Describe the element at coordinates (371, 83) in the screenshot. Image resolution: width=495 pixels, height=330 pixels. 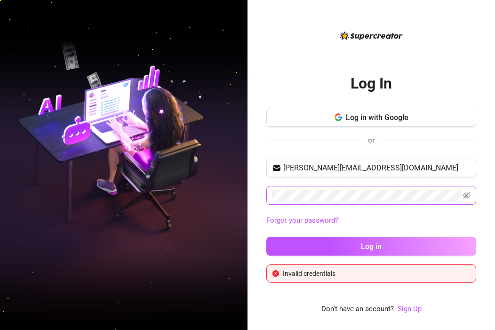
I see `h2: Log In` at that location.